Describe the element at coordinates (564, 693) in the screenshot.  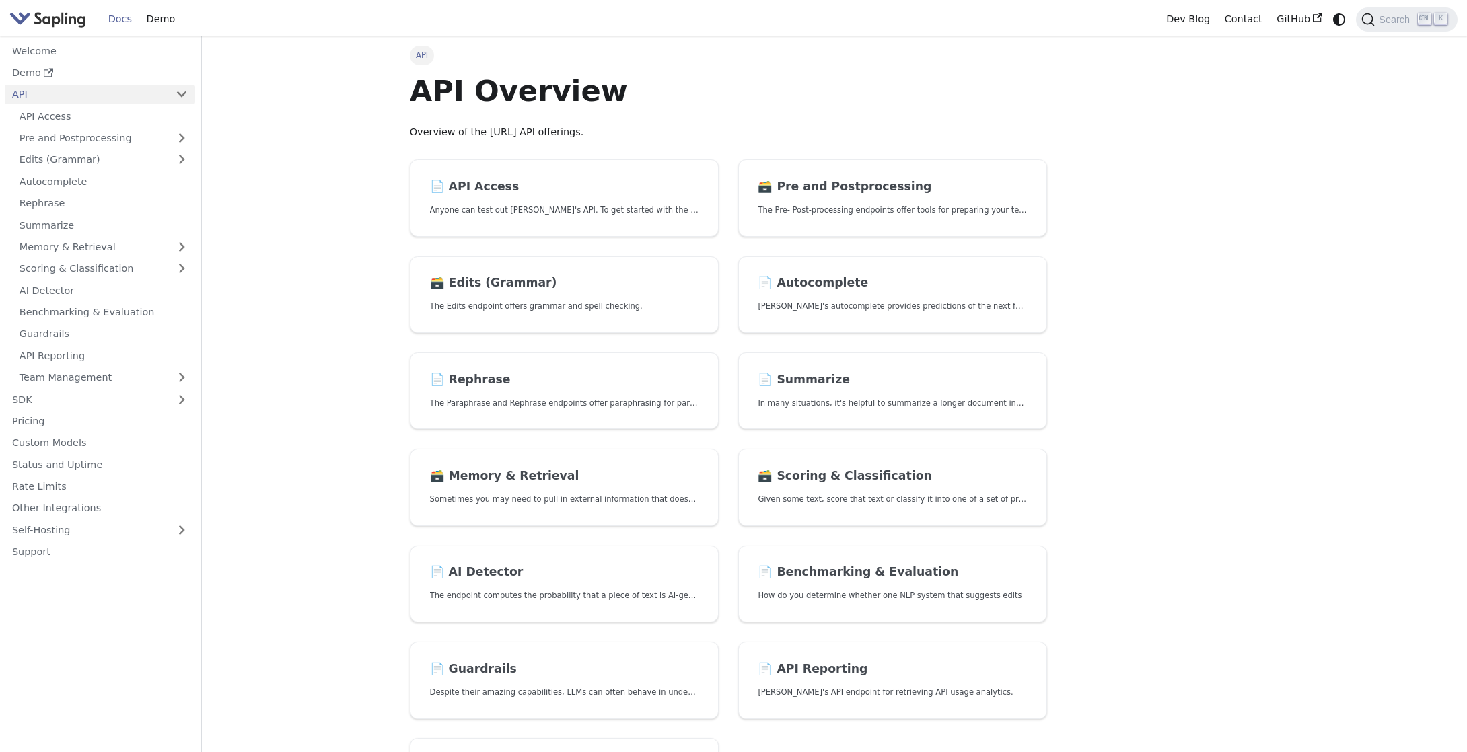
I see `p: Despite their amazing capabilities, LLMs can often behave in undesired` at that location.